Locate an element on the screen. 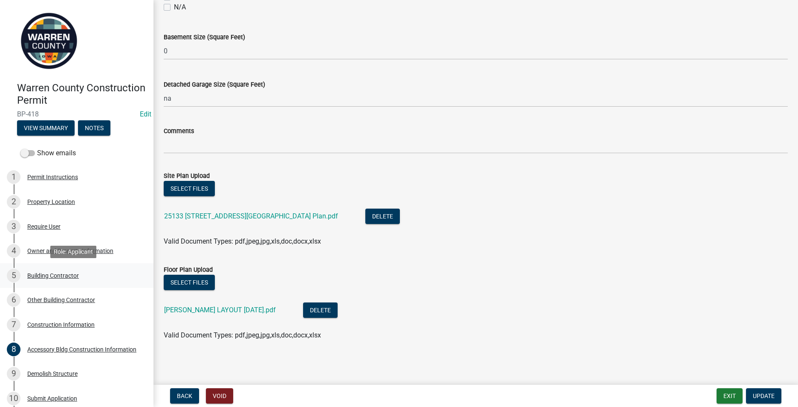 The width and height of the screenshot is (798, 407). h4: Warren County Construction Permit is located at coordinates (82, 94).